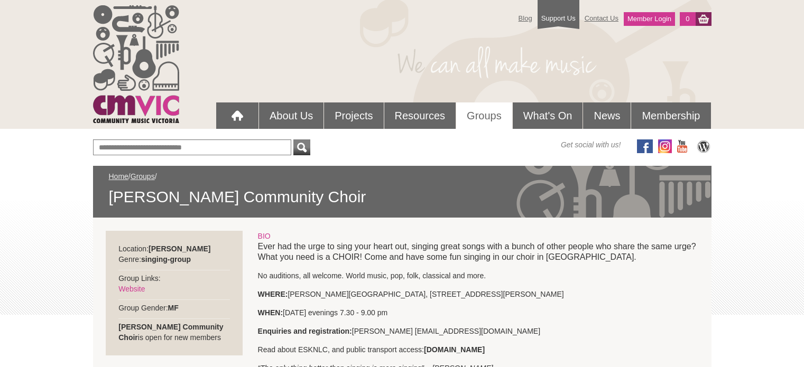 The height and width of the screenshot is (367, 804). What do you see at coordinates (591, 145) in the screenshot?
I see `span: Get social with us!` at bounding box center [591, 145].